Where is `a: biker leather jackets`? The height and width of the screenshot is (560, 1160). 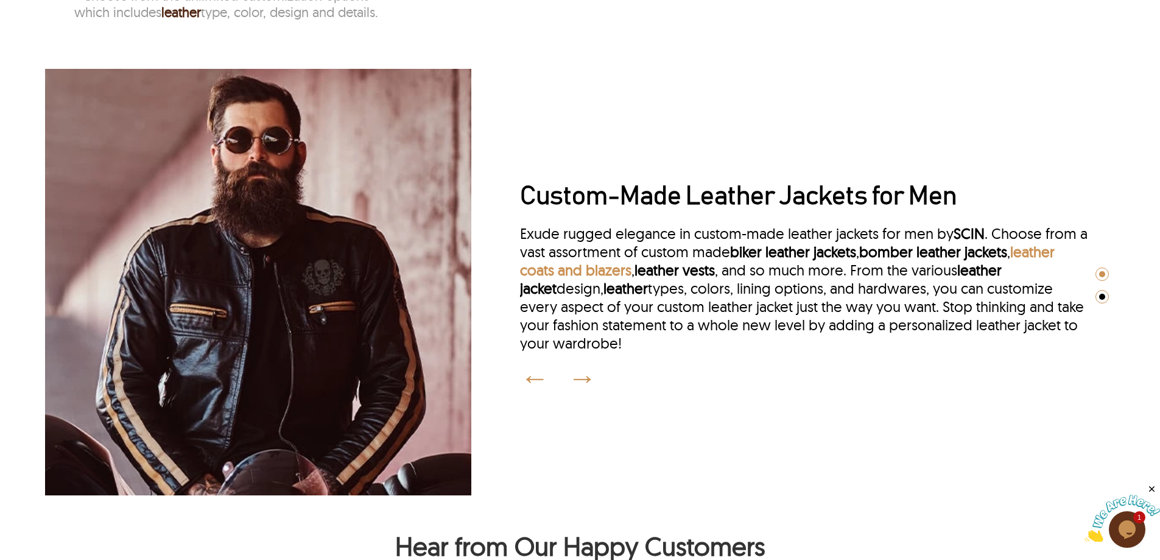
a: biker leather jackets is located at coordinates (793, 251).